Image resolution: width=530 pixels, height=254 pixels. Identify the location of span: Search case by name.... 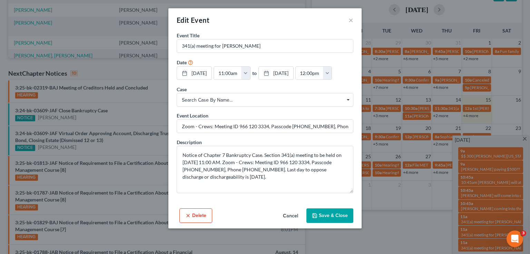
(265, 100).